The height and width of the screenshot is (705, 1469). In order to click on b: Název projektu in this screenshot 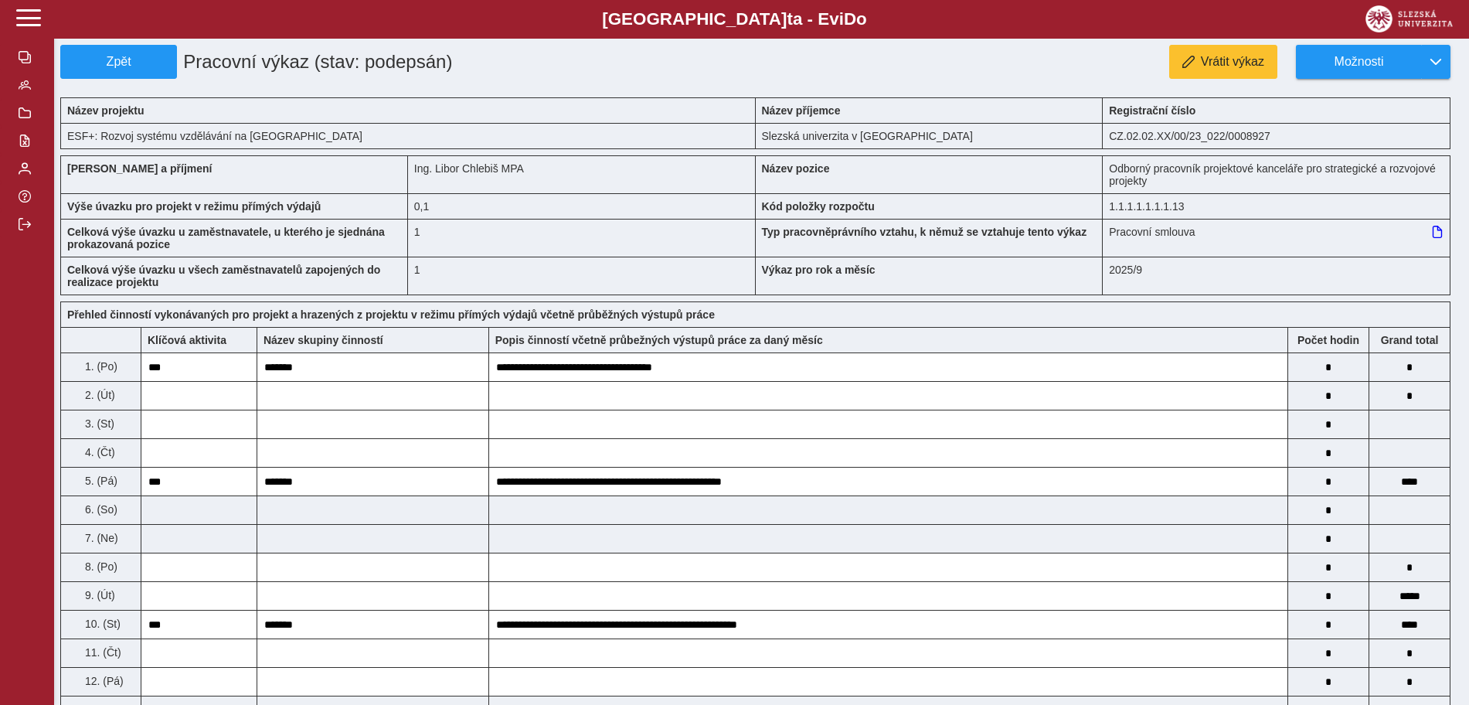, I will do `click(106, 110)`.